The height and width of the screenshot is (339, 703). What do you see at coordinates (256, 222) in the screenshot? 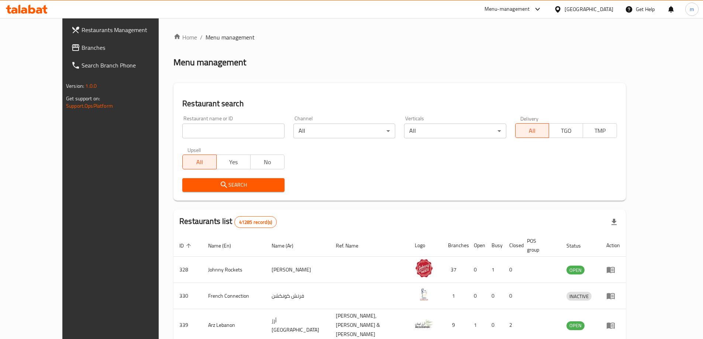
I see `div: Total records count` at bounding box center [256, 222].